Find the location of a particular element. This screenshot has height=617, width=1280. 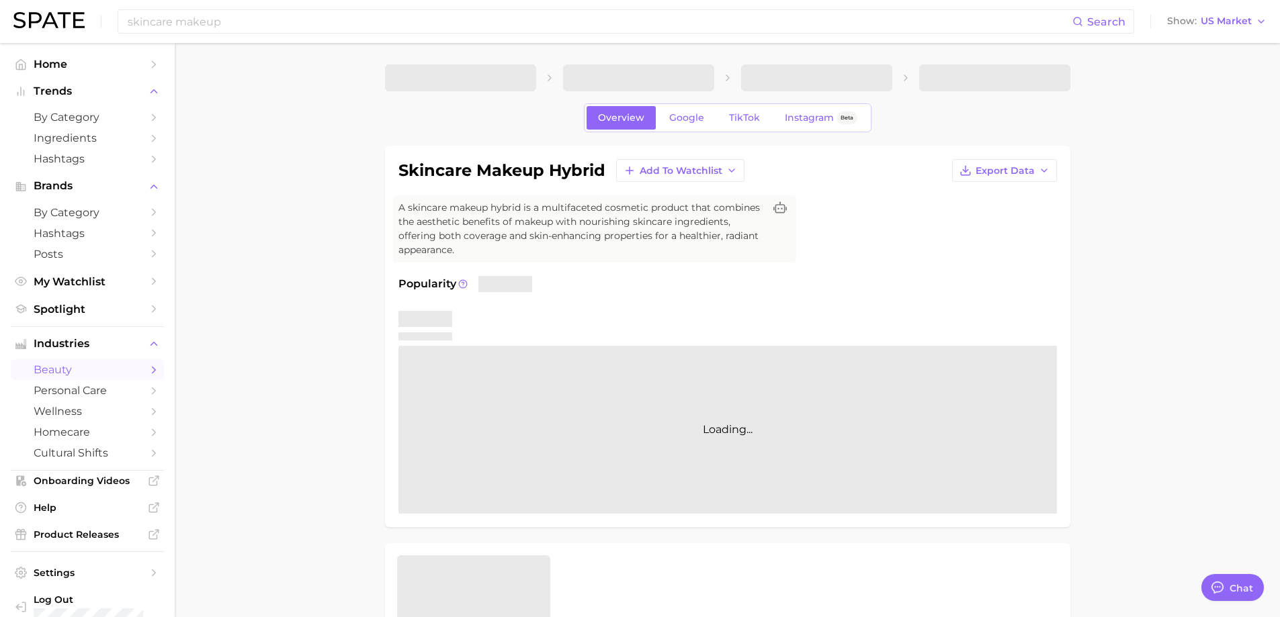

span: US Market is located at coordinates (1226, 21).